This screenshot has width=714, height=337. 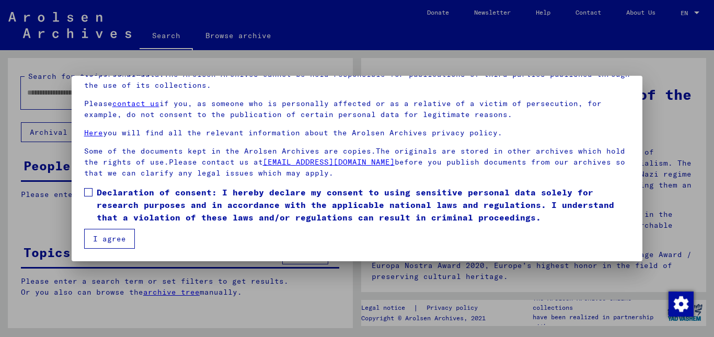 What do you see at coordinates (136, 104) in the screenshot?
I see `a: contact us` at bounding box center [136, 104].